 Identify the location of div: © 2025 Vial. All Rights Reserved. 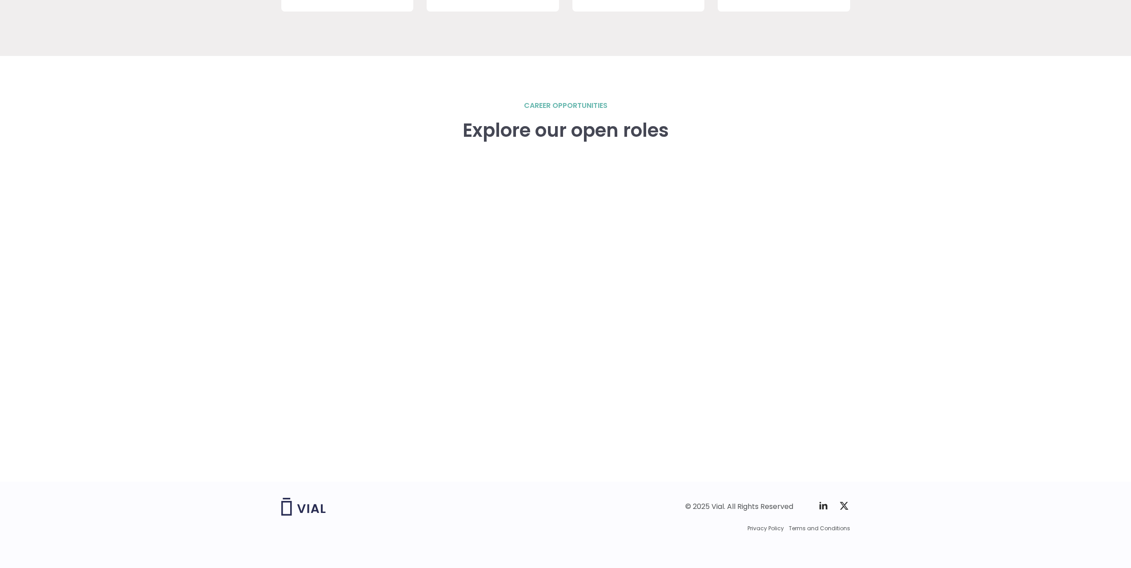
(739, 507).